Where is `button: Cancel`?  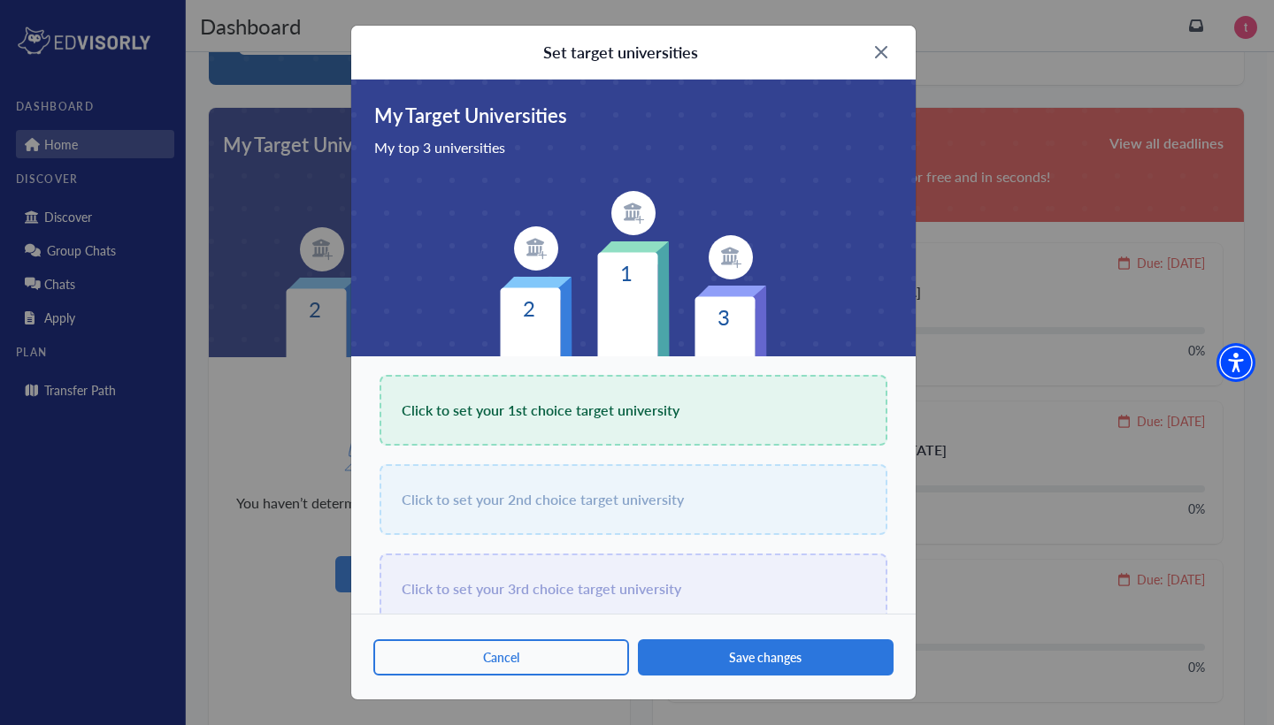
button: Cancel is located at coordinates (501, 657).